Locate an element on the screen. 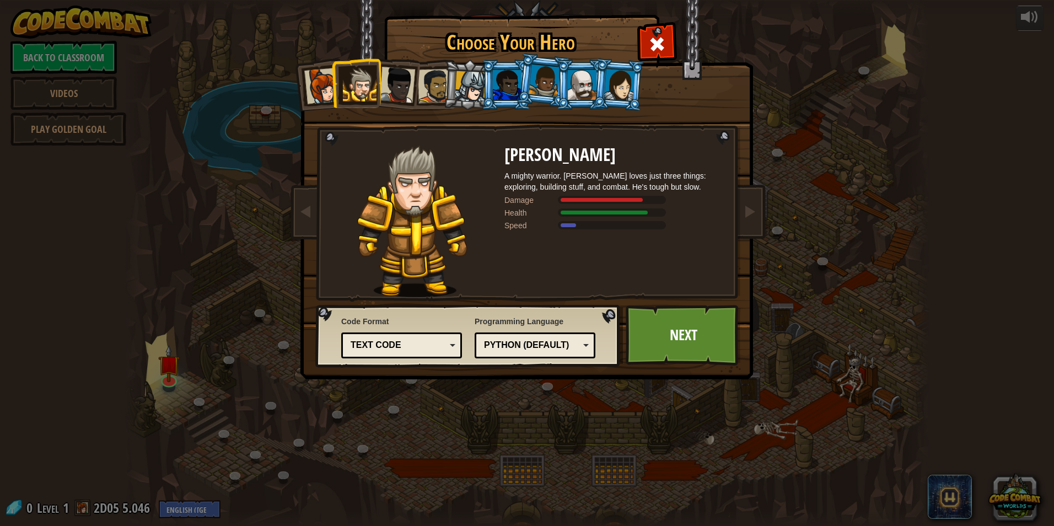 This screenshot has height=526, width=1054. div: Deals 120% of listed Warrior weapon damage. is located at coordinates (614, 200).